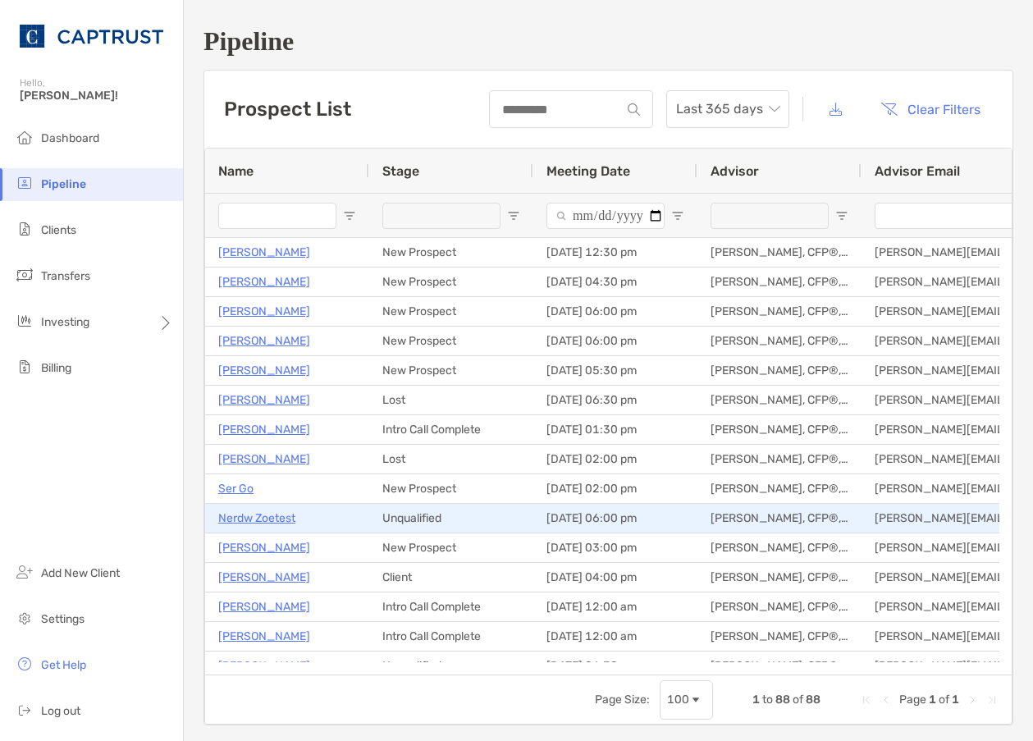 The width and height of the screenshot is (1033, 741). Describe the element at coordinates (622, 699) in the screenshot. I see `div: Page Size:` at that location.